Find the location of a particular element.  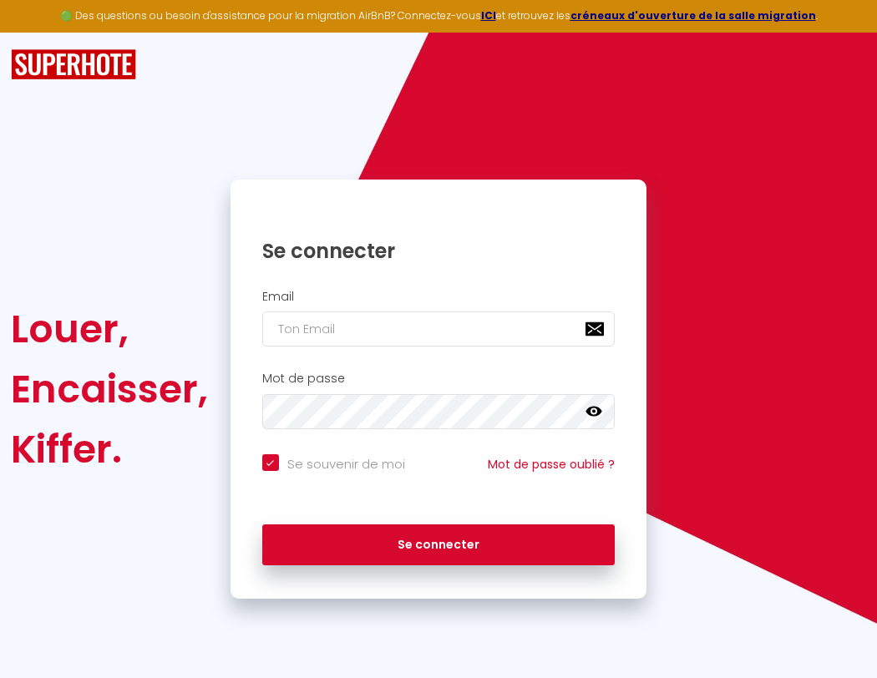

h1: Se connecter is located at coordinates (439, 251).